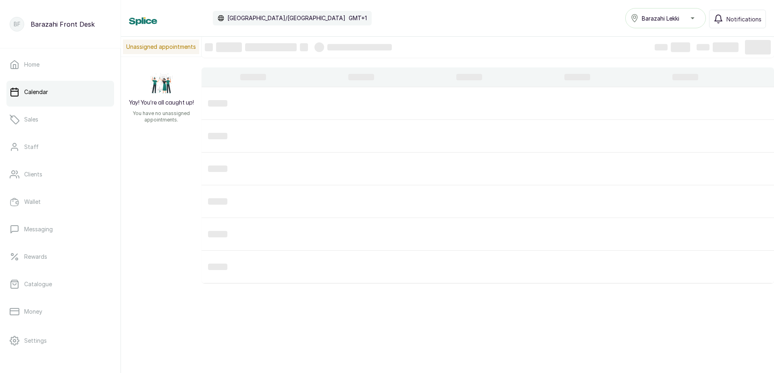 This screenshot has width=774, height=373. Describe the element at coordinates (161, 103) in the screenshot. I see `h2: Yay! You’re all caught up!` at that location.